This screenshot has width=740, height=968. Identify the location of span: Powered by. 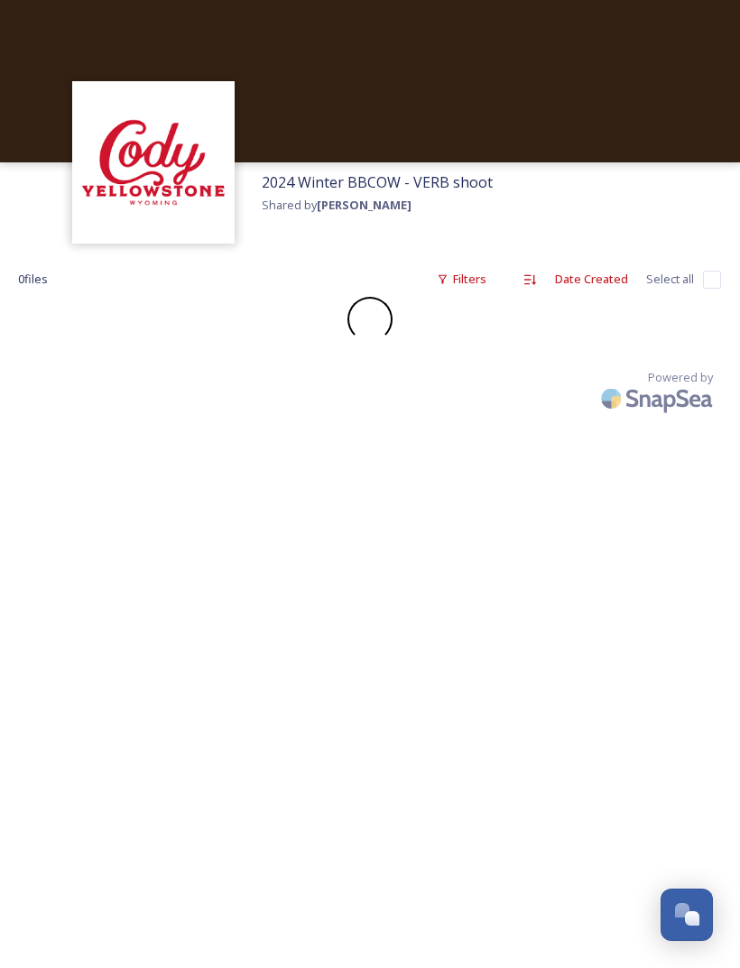
(680, 377).